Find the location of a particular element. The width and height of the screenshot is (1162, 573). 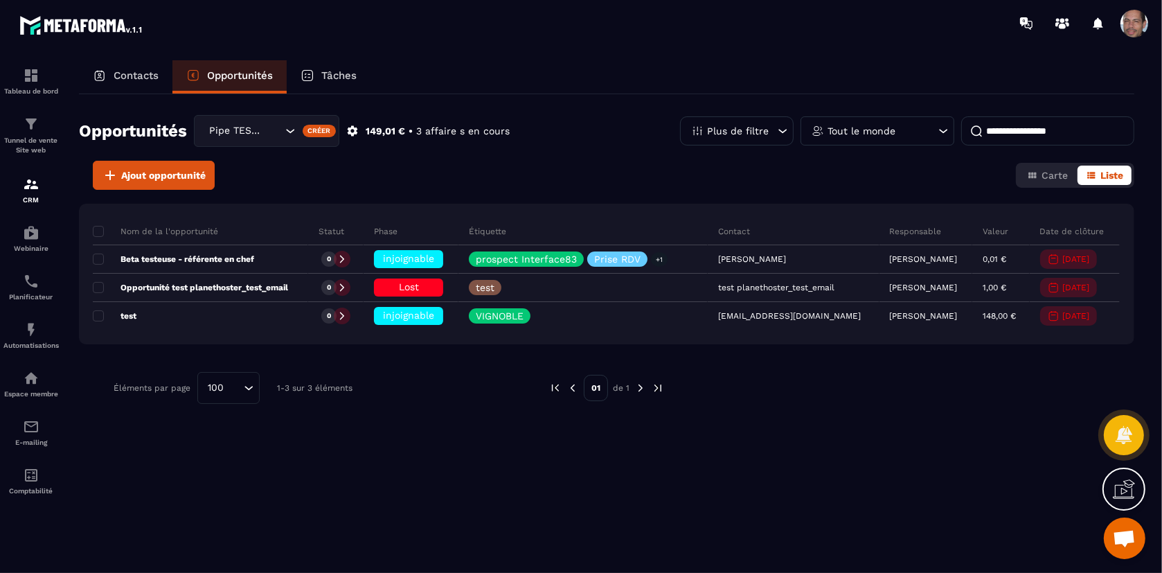

a: formationformationCRM is located at coordinates (31, 190).